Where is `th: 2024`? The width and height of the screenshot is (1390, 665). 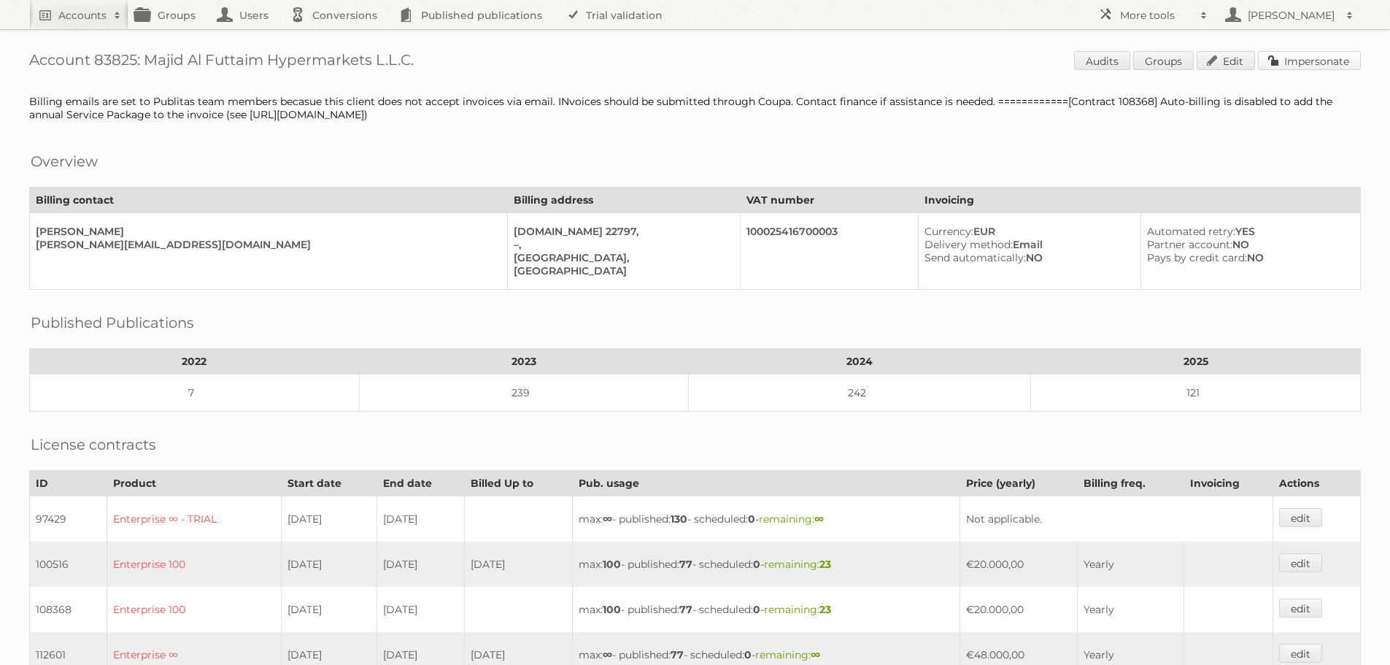
th: 2024 is located at coordinates (859, 361).